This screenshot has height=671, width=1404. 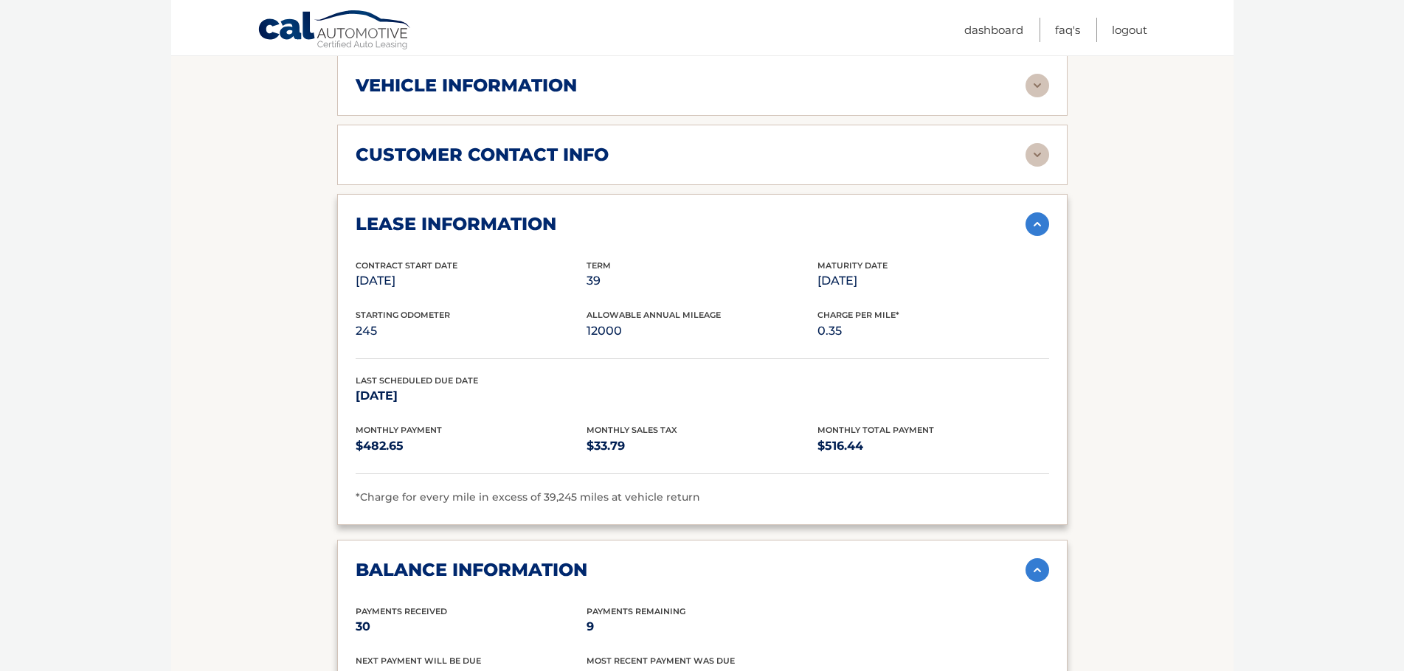 I want to click on span: Most Recent Payment Was Due, so click(x=660, y=661).